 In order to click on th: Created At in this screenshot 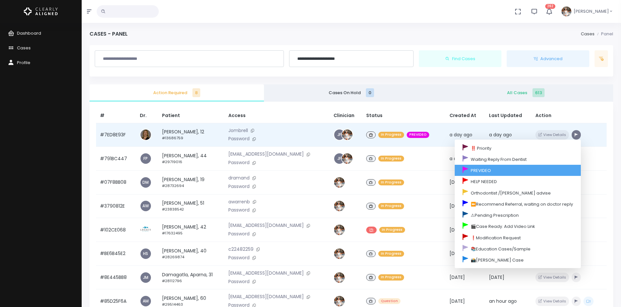, I will do `click(465, 116)`.